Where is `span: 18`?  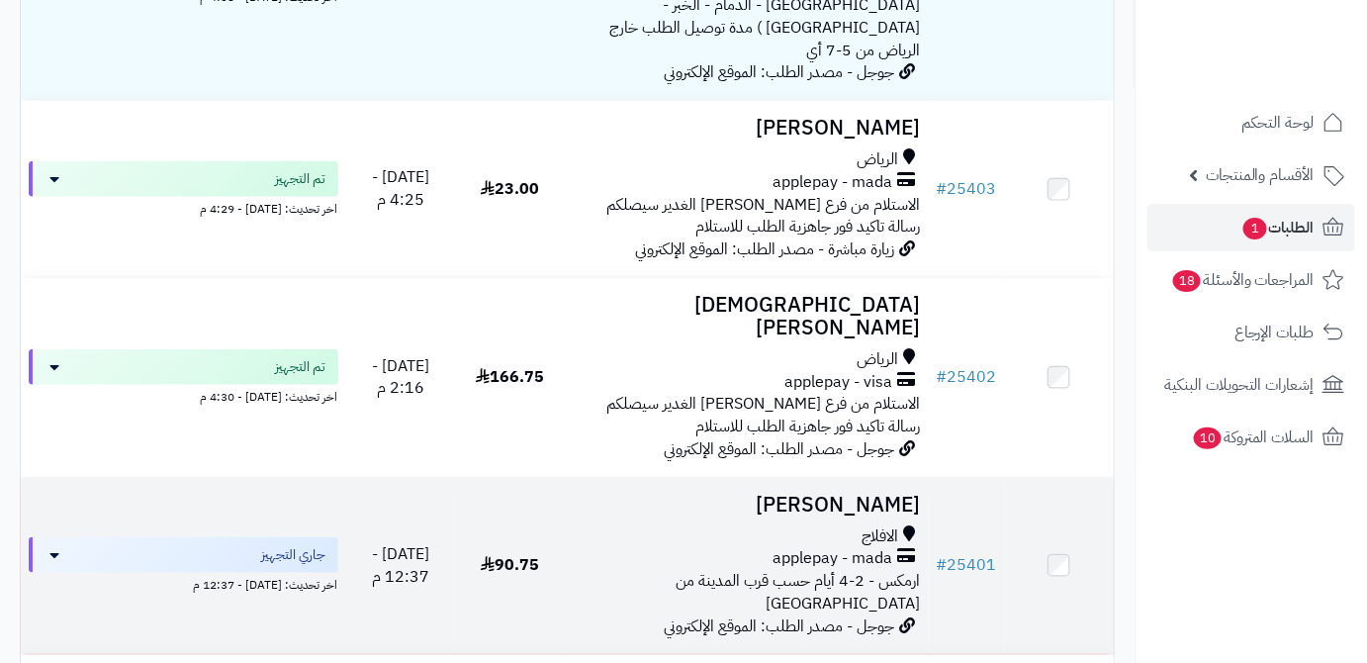 span: 18 is located at coordinates (1187, 281).